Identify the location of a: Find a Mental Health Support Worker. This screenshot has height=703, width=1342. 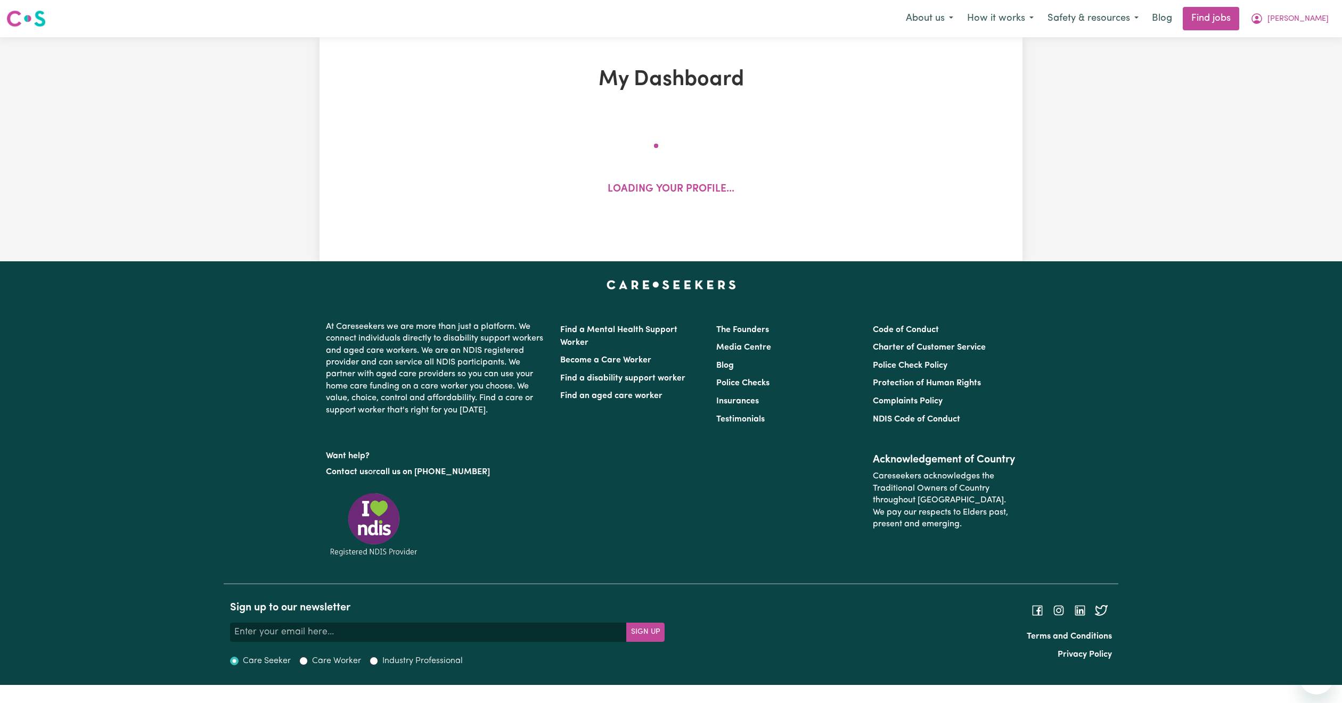
(619, 337).